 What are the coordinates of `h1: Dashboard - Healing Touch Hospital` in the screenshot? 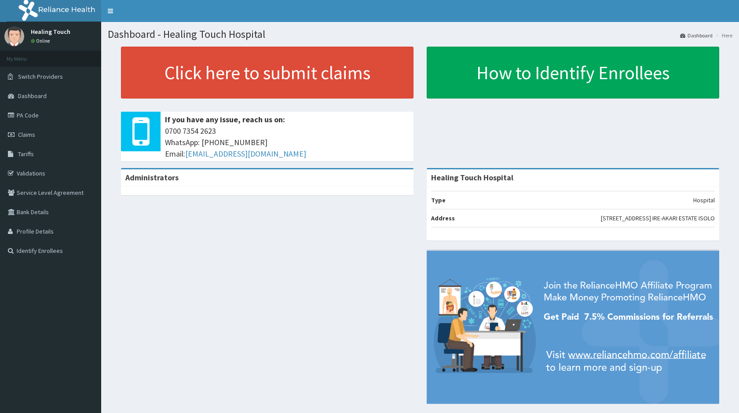 It's located at (420, 34).